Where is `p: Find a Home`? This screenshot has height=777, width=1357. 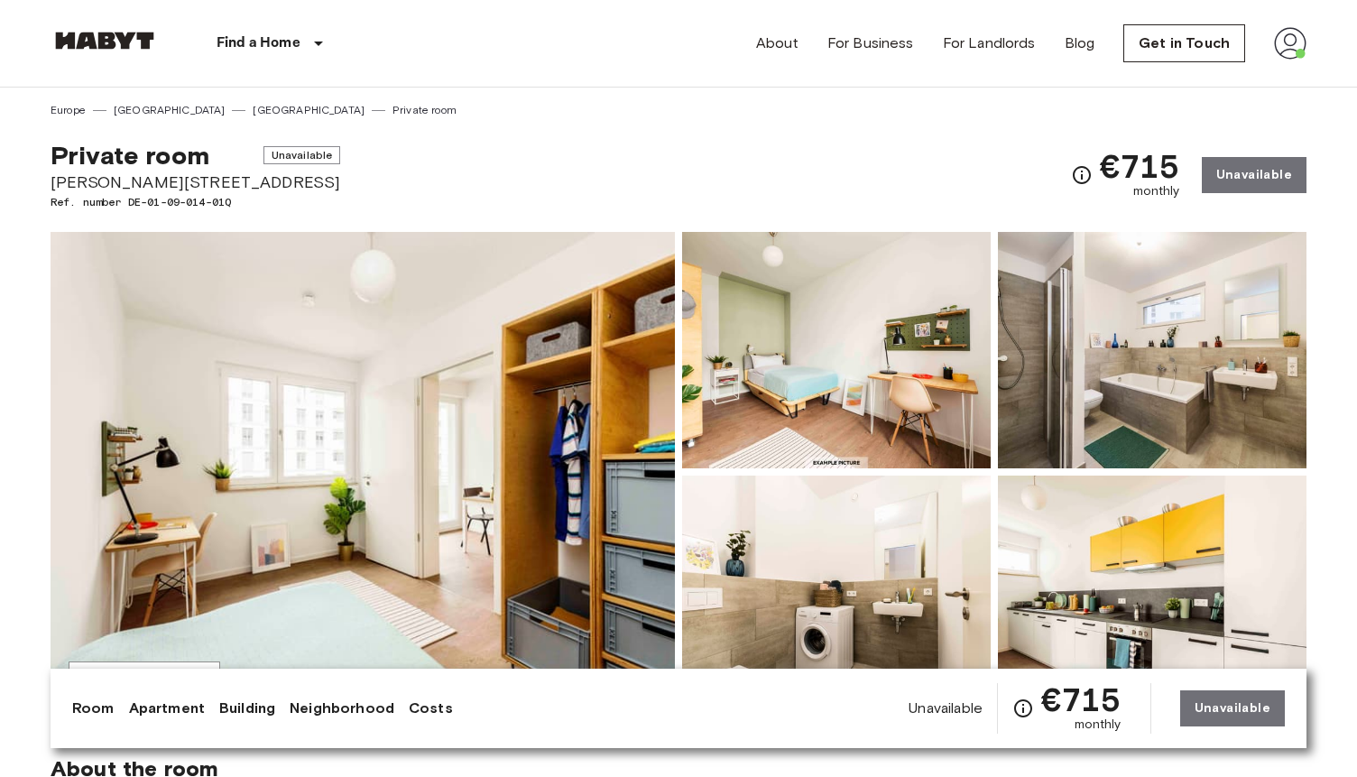
p: Find a Home is located at coordinates (258, 43).